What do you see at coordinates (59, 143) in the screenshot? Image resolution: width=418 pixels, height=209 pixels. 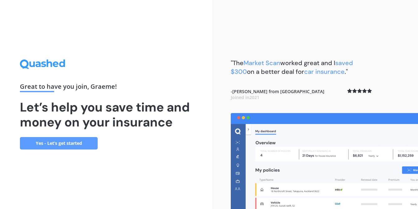 I see `a: Yes - Let’s get started` at bounding box center [59, 143].